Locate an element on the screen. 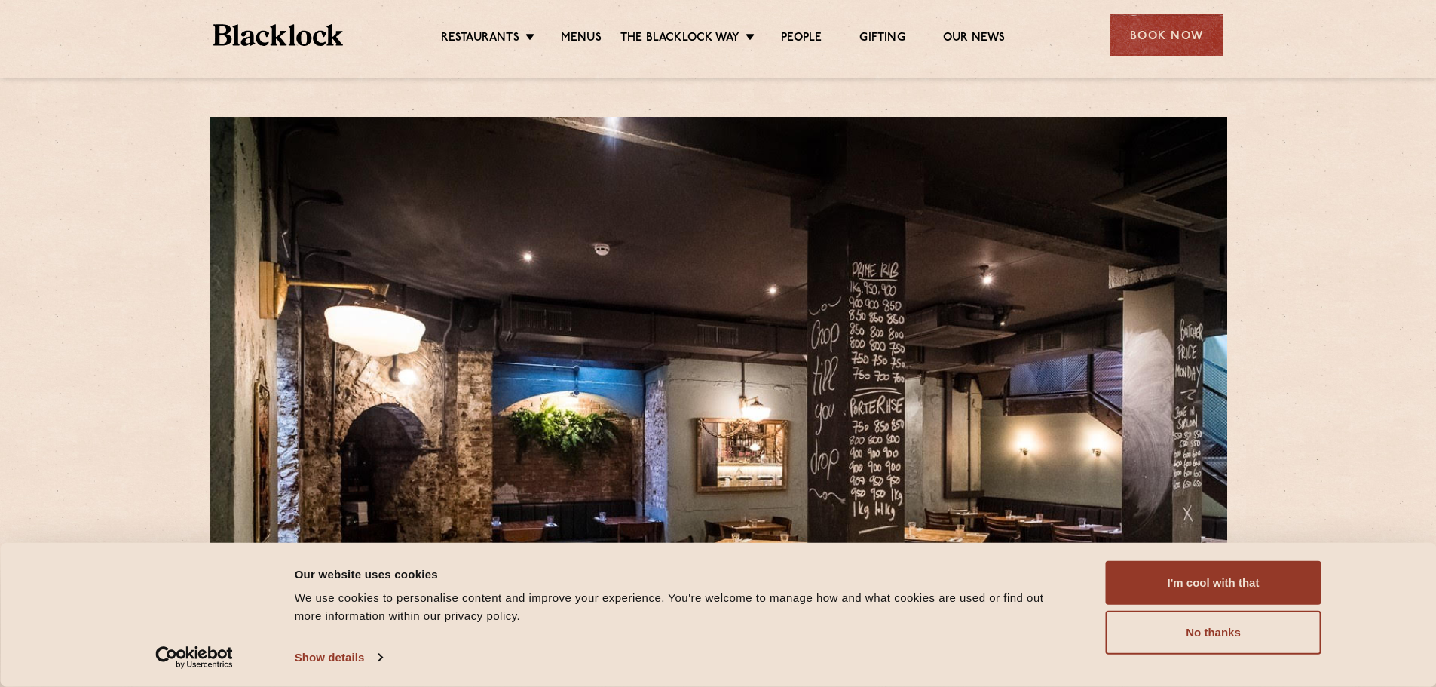 Image resolution: width=1436 pixels, height=687 pixels. a: Show details is located at coordinates (338, 657).